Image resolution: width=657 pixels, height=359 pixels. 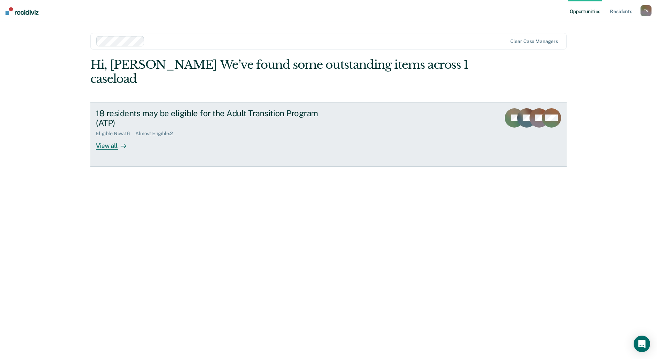 What do you see at coordinates (646, 11) in the screenshot?
I see `div: T A` at bounding box center [646, 11].